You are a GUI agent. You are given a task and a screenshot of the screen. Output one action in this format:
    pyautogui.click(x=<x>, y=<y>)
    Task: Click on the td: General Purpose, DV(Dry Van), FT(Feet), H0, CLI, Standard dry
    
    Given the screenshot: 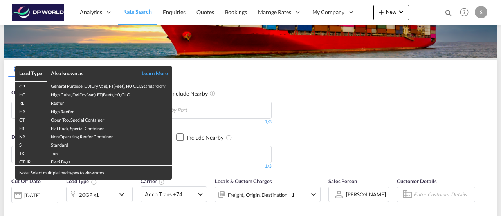 What is the action you would take?
    pyautogui.click(x=109, y=85)
    